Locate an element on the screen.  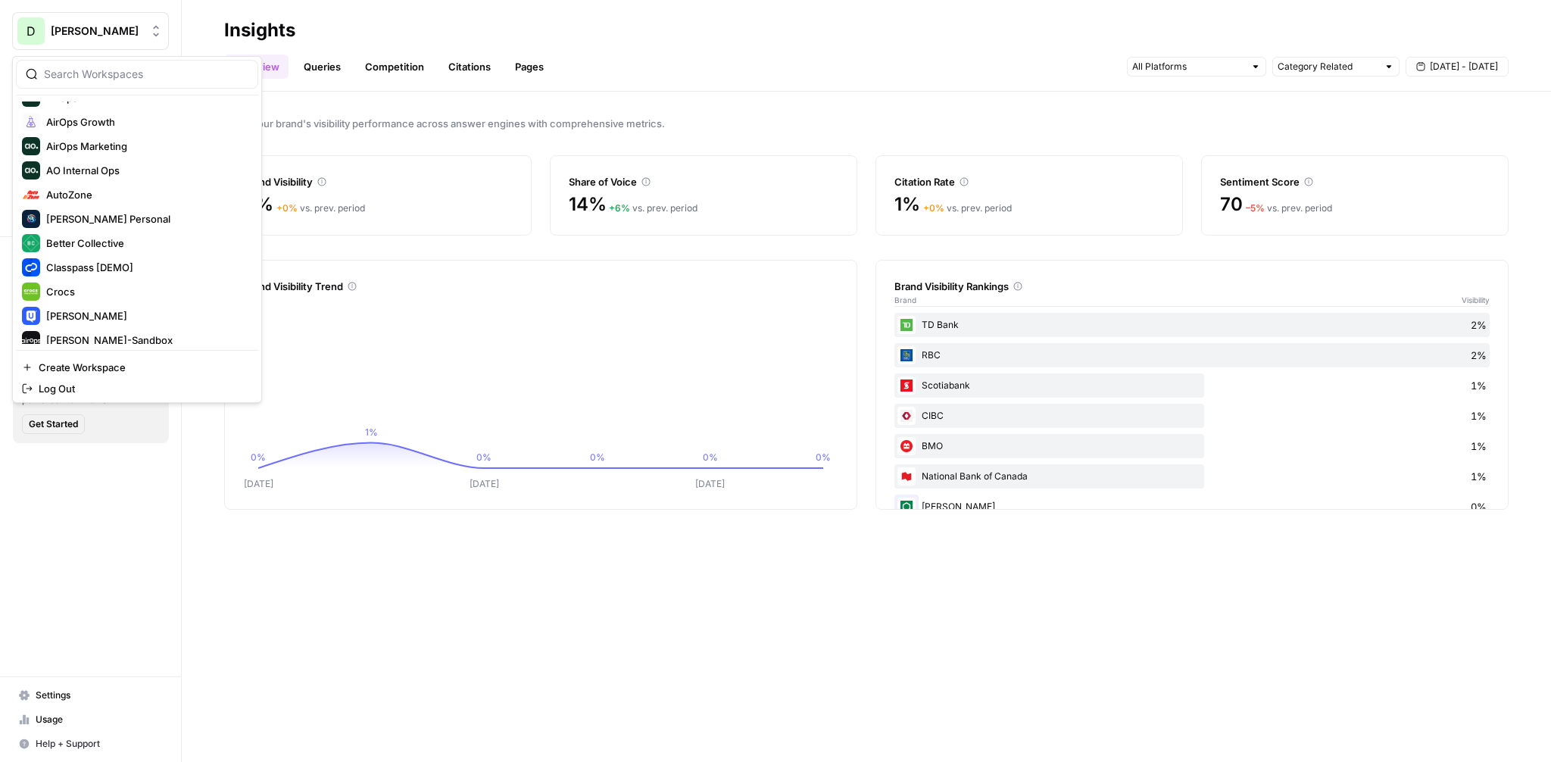
span: AutoZone is located at coordinates (146, 195).